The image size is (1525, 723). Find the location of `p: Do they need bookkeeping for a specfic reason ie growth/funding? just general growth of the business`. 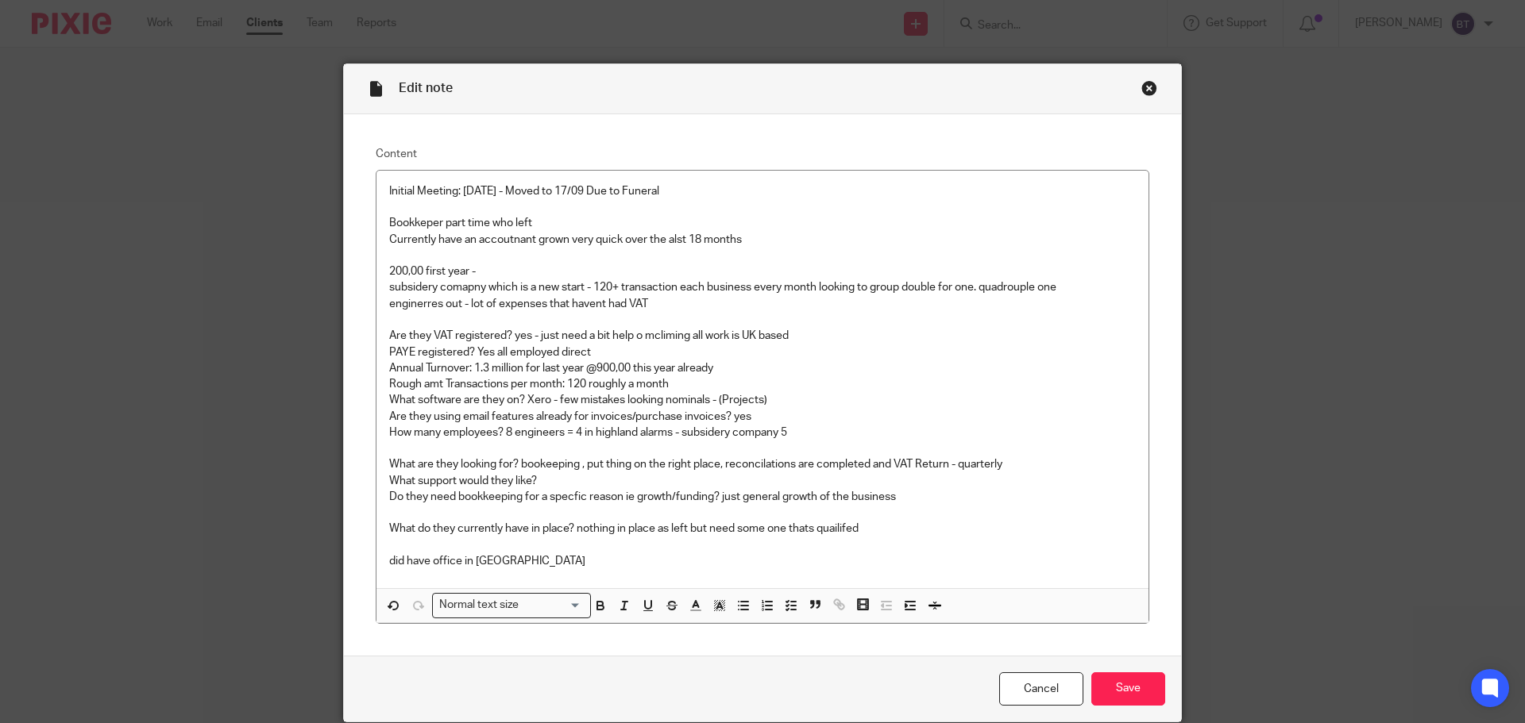

p: Do they need bookkeeping for a specfic reason ie growth/funding? just general growth of the business is located at coordinates (762, 497).